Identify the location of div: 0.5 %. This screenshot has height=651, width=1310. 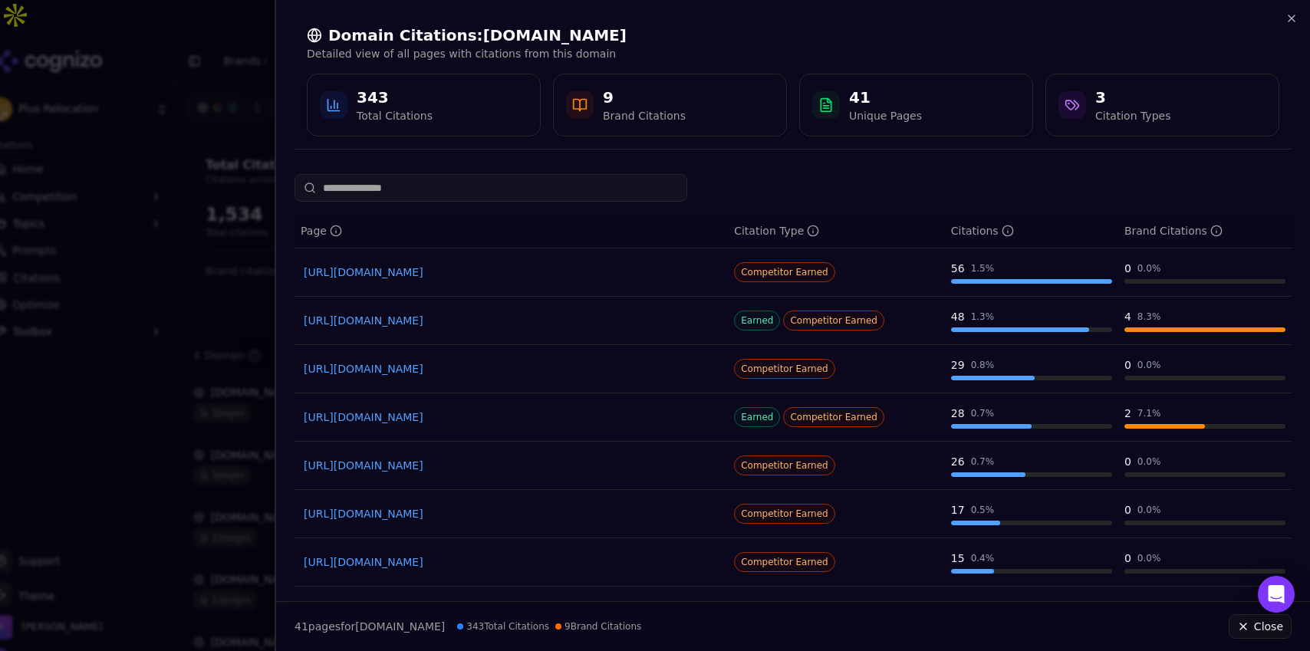
(982, 510).